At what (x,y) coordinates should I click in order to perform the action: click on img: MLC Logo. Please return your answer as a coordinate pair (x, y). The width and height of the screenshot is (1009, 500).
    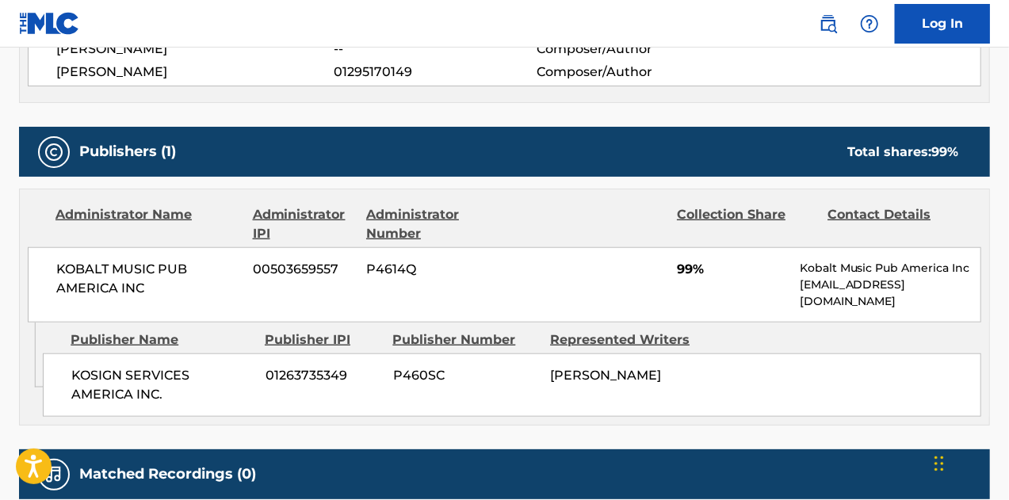
    Looking at the image, I should click on (49, 23).